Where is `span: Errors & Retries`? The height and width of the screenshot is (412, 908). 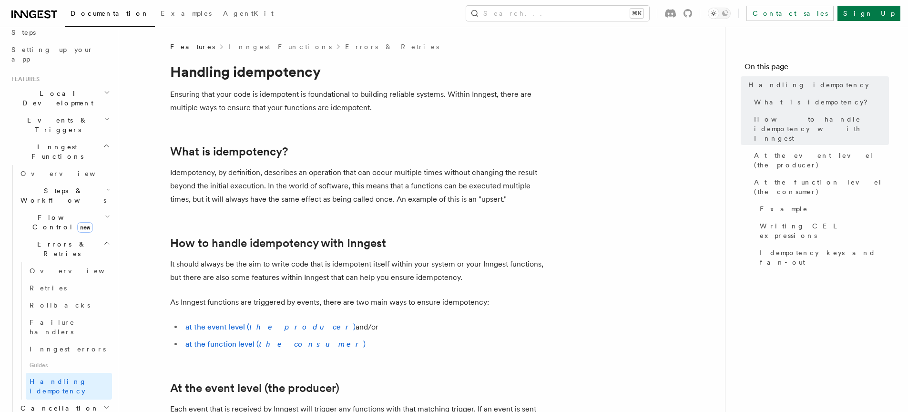 span: Errors & Retries is located at coordinates (60, 249).